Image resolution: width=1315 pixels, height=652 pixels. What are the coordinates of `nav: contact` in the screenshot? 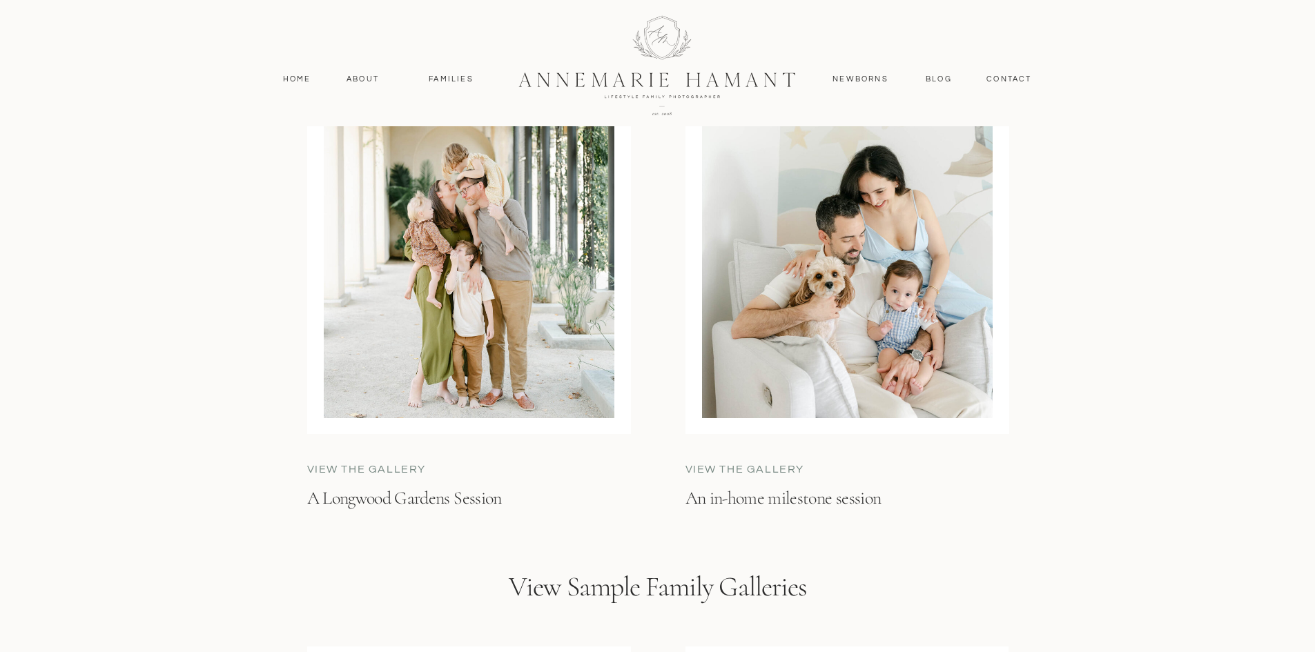 It's located at (1009, 79).